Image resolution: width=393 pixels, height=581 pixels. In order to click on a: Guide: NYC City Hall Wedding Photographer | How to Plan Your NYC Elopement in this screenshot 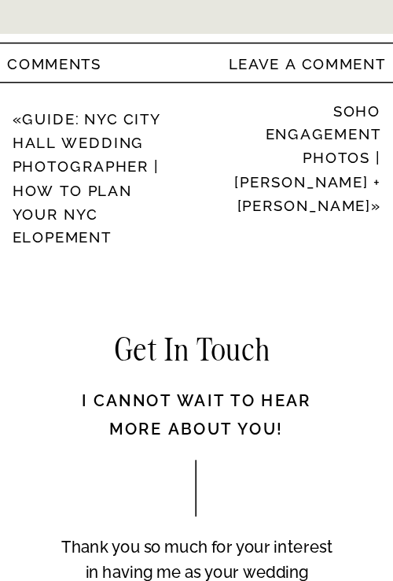, I will do `click(87, 179)`.